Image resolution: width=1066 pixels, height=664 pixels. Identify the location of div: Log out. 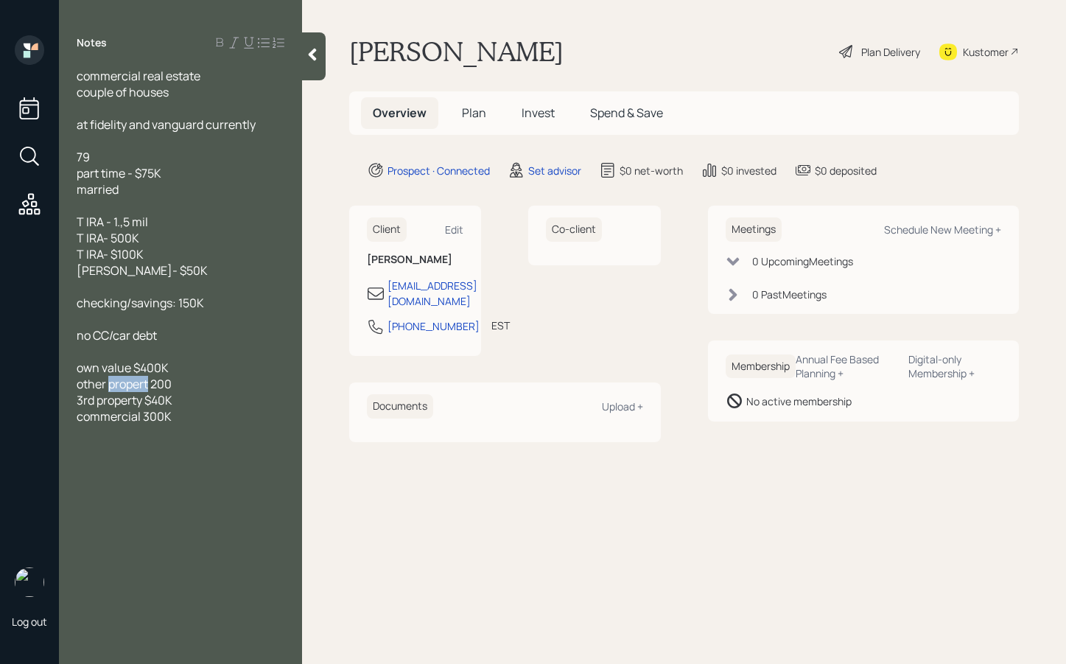
(29, 621).